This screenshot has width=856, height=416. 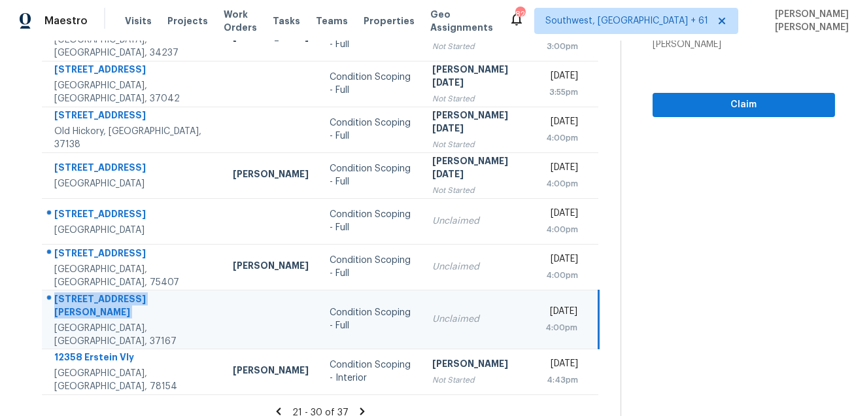 What do you see at coordinates (188, 21) in the screenshot?
I see `span: Projects` at bounding box center [188, 21].